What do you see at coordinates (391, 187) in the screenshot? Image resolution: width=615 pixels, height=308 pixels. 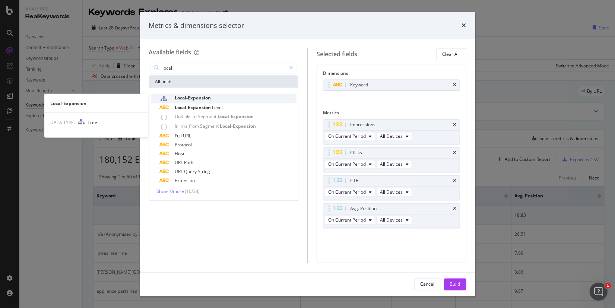 I see `div: CTRtimesOn Current PeriodAll Devices` at bounding box center [391, 187].